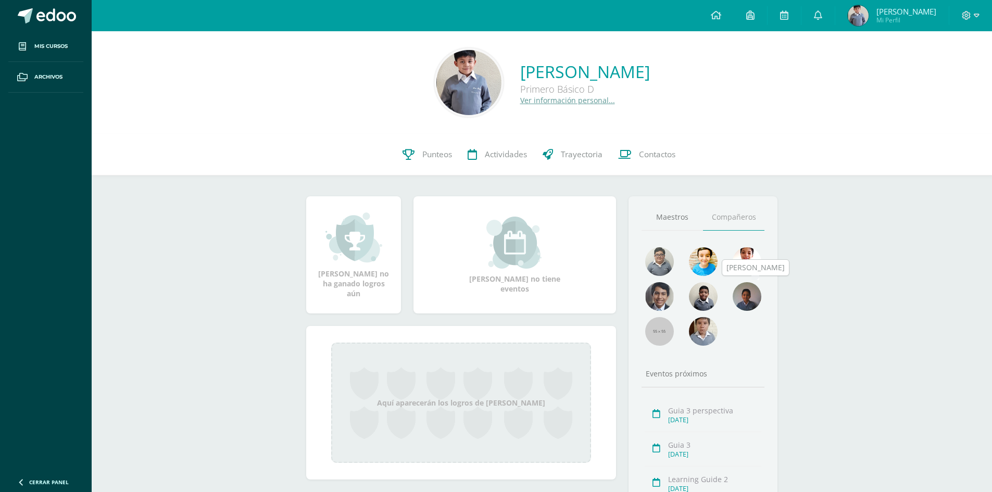 The image size is (992, 492). I want to click on img: 55x55, so click(659, 331).